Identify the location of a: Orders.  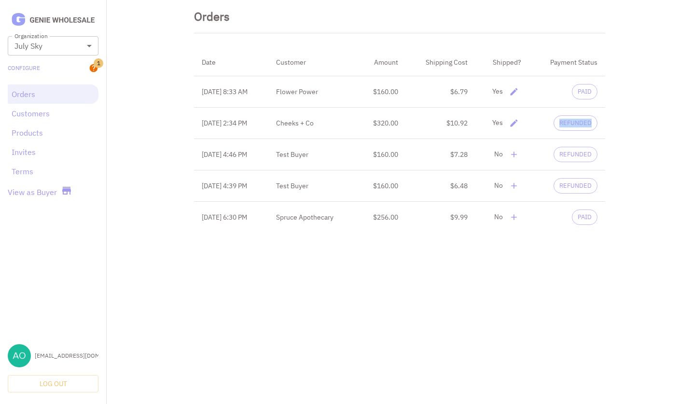
(53, 94).